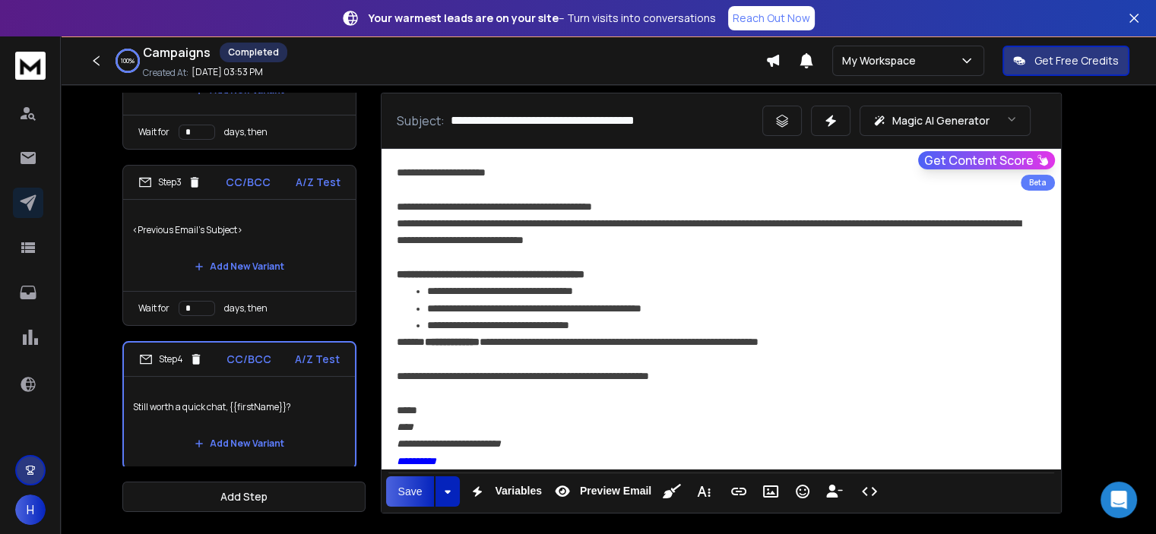  I want to click on button: Insert Unsubscribe Link, so click(835, 492).